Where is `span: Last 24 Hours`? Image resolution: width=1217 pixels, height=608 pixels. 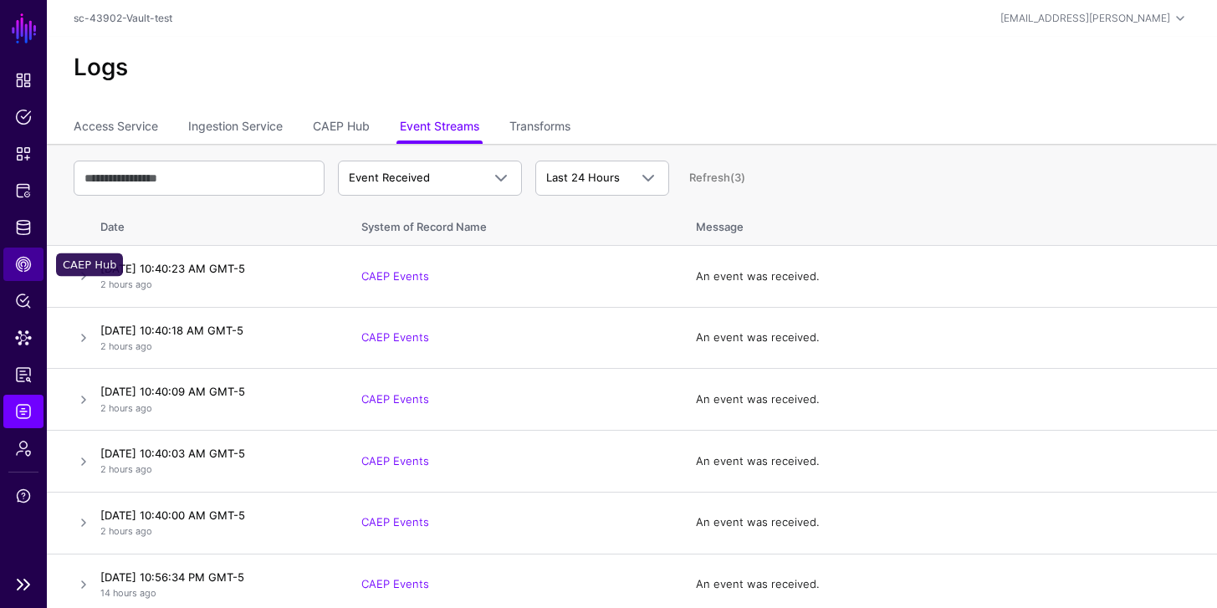 span: Last 24 Hours is located at coordinates (583, 177).